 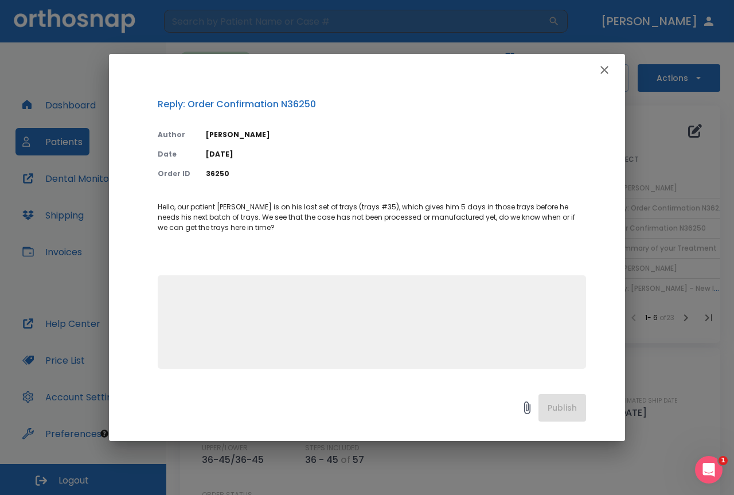 What do you see at coordinates (723, 460) in the screenshot?
I see `span: 1` at bounding box center [723, 460].